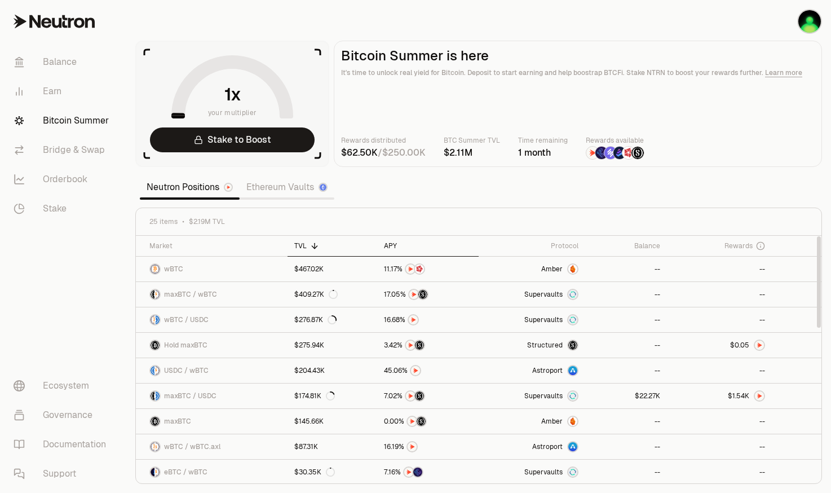  What do you see at coordinates (532, 396) in the screenshot?
I see `a: SupervaultsSupervaults` at bounding box center [532, 396].